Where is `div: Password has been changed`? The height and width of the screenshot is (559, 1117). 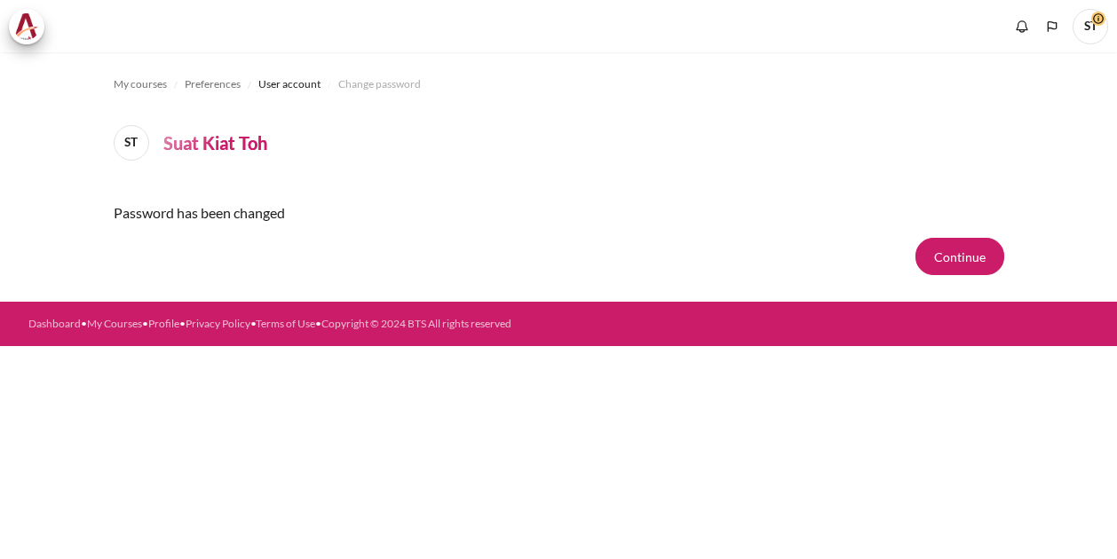
div: Password has been changed is located at coordinates (559, 213).